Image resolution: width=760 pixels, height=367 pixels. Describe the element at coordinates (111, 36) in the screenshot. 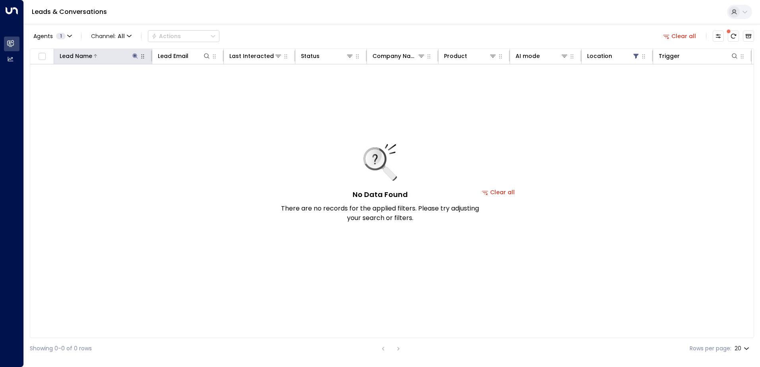

I see `span: Channel:` at that location.